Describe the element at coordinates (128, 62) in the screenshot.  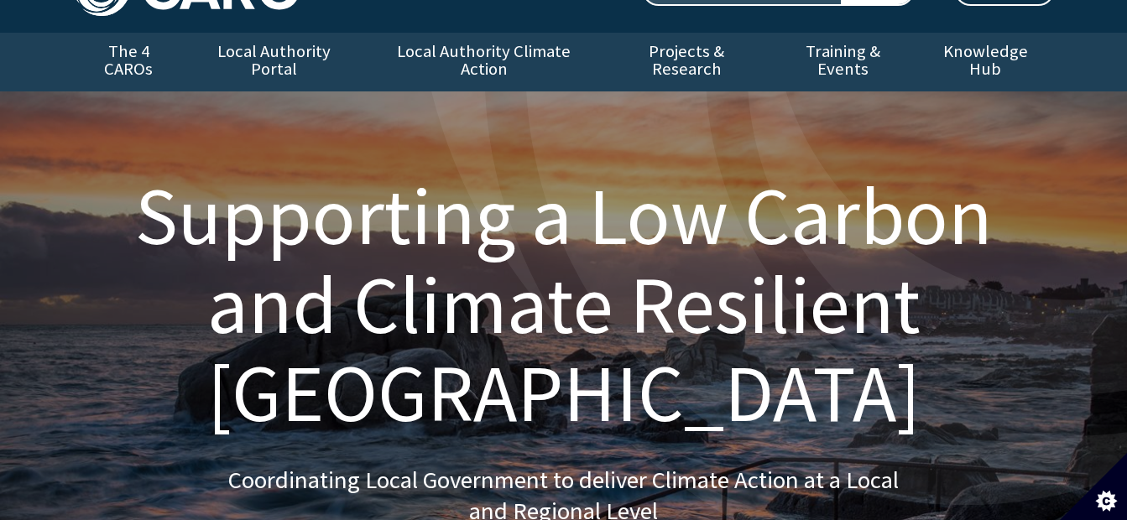
I see `a: The 4 CAROs` at that location.